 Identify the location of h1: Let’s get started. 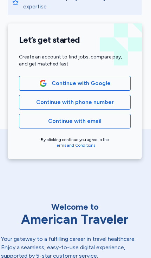
(75, 40).